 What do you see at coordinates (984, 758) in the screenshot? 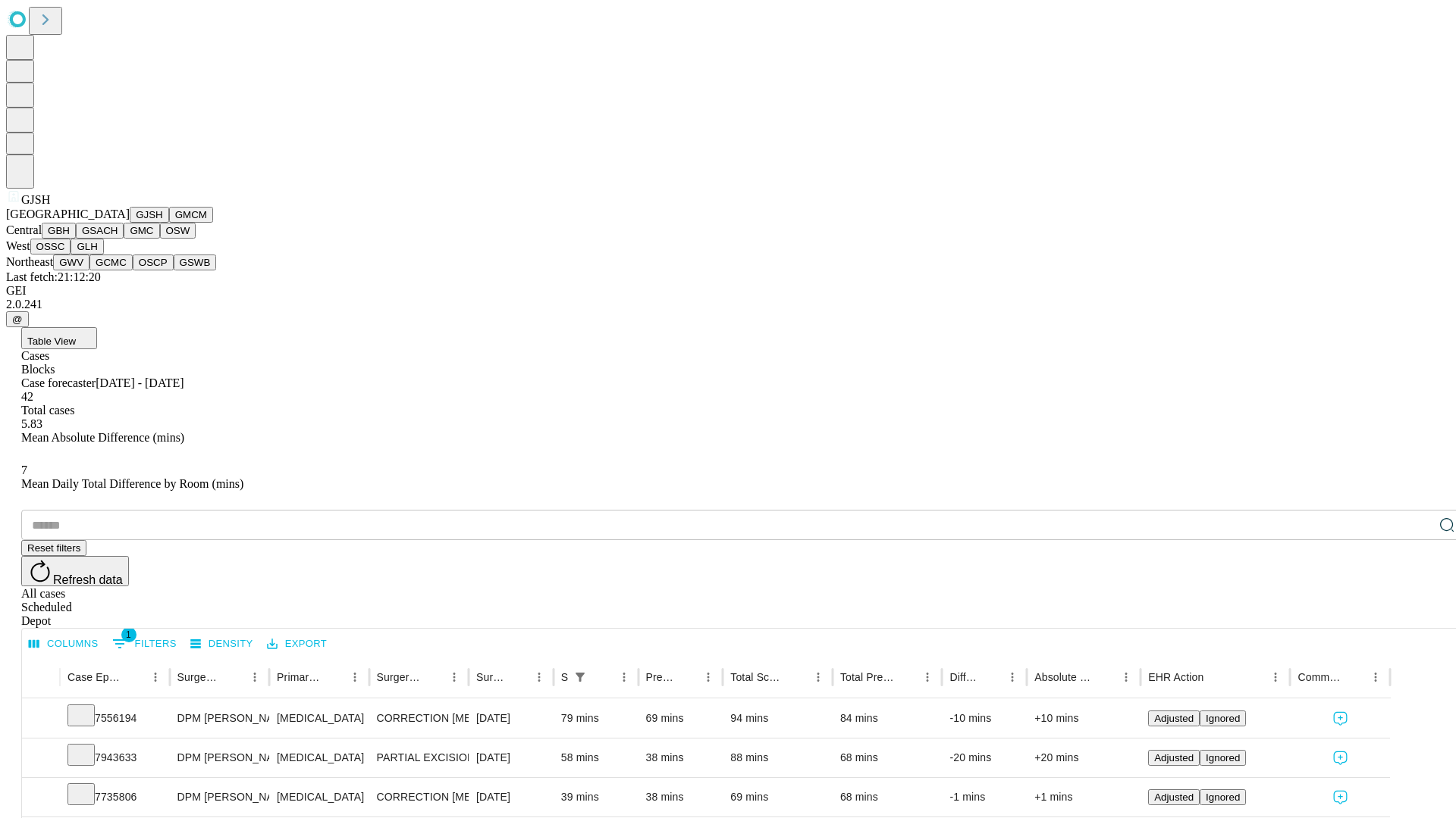
I see `div: -20 mins` at bounding box center [984, 758].